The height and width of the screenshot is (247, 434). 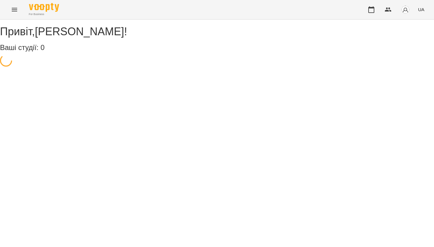 I want to click on button: Menu, so click(x=14, y=10).